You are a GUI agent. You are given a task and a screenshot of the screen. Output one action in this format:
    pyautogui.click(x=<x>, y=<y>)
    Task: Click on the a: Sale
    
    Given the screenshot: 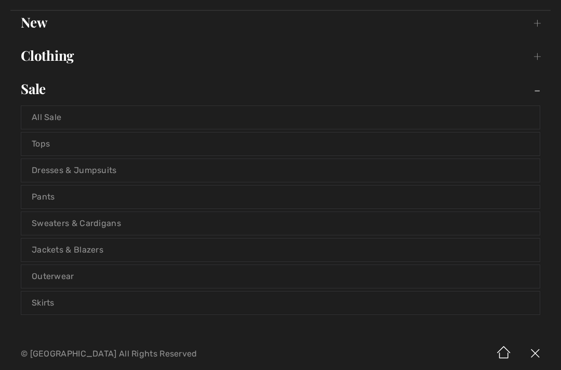 What is the action you would take?
    pyautogui.click(x=280, y=89)
    